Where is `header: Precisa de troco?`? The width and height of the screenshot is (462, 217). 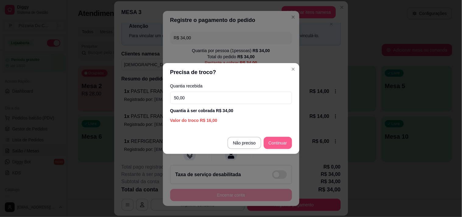
header: Precisa de troco? is located at coordinates (231, 72).